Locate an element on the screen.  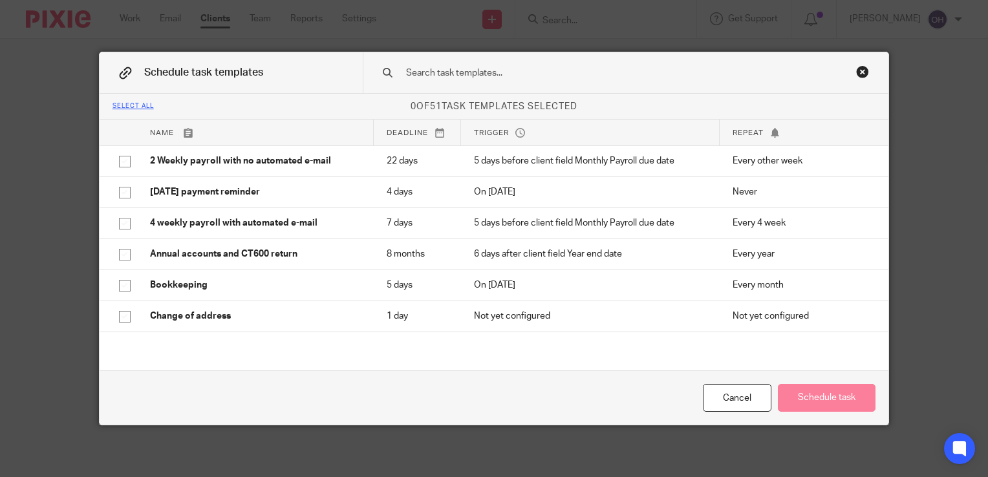
p: Trigger is located at coordinates (590, 133).